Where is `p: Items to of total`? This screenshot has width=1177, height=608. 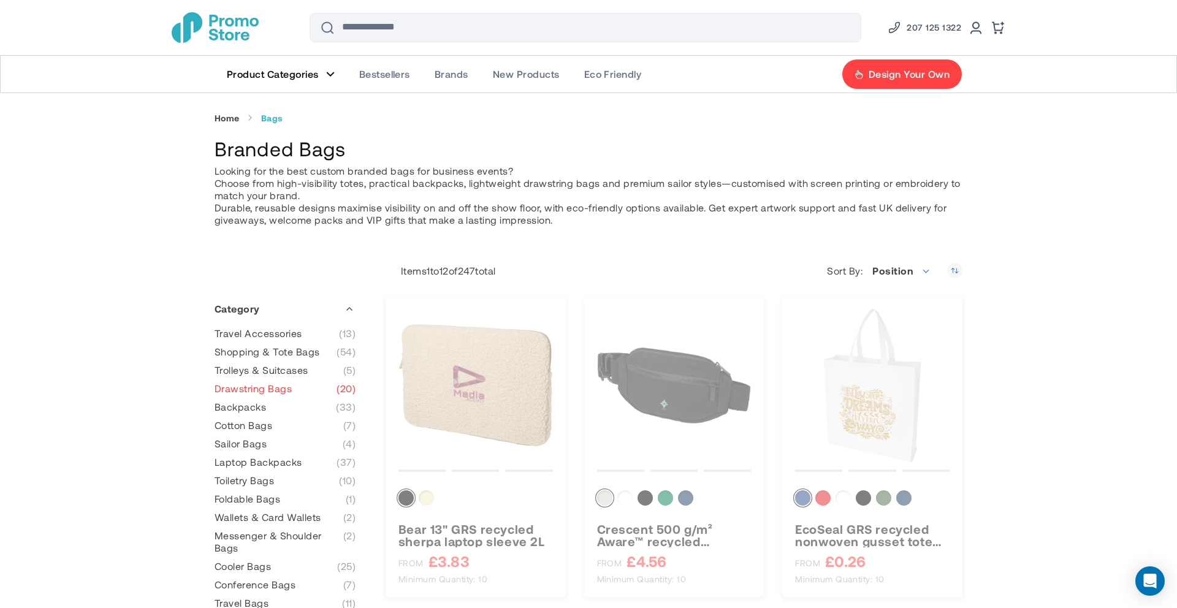 p: Items to of total is located at coordinates (441, 271).